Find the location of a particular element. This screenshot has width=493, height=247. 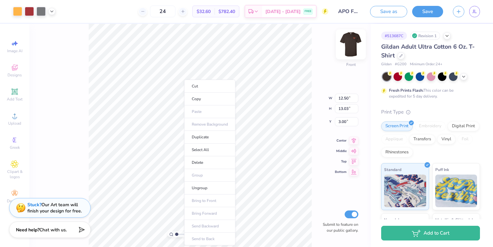

input: Untitled Design is located at coordinates (349, 11).